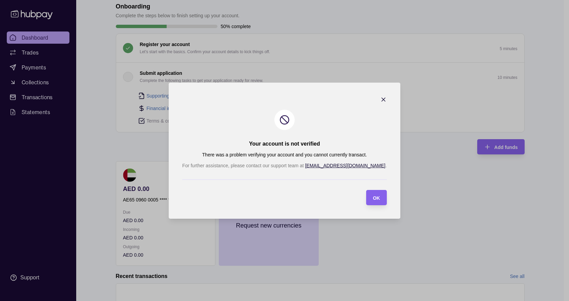 This screenshot has width=569, height=301. What do you see at coordinates (284, 155) in the screenshot?
I see `p: There was a problem verifying your account and you cannot currently transact.` at bounding box center [284, 155].